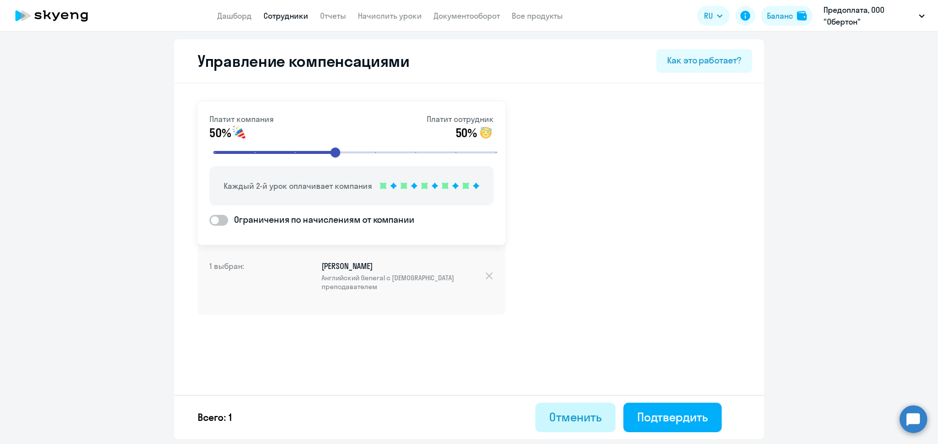 This screenshot has width=938, height=444. I want to click on a: Балансbalance, so click(787, 16).